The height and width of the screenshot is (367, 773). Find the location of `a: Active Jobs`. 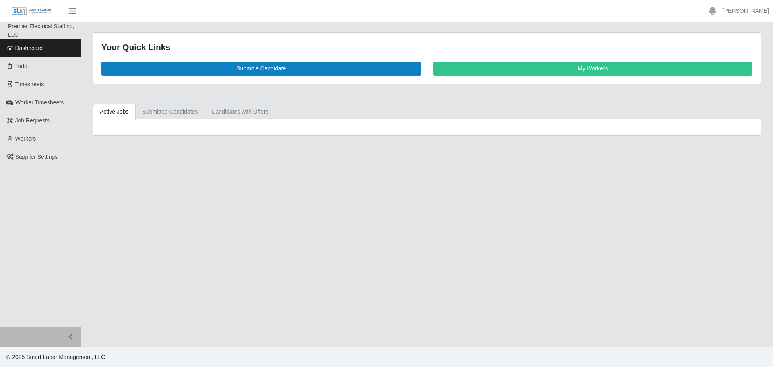

a: Active Jobs is located at coordinates (114, 111).